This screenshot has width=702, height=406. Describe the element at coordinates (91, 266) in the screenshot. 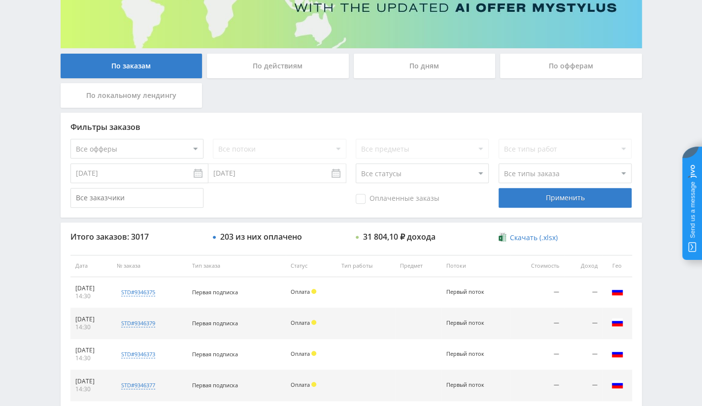

I see `th: Дата` at that location.